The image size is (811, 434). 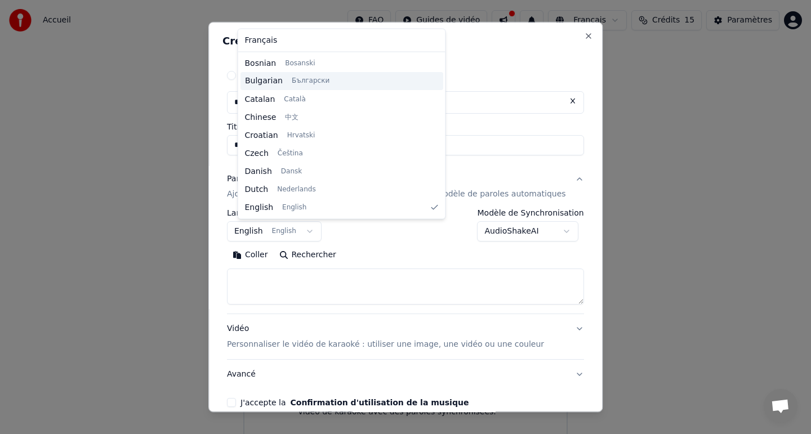 I want to click on span: Hrvatski, so click(x=301, y=135).